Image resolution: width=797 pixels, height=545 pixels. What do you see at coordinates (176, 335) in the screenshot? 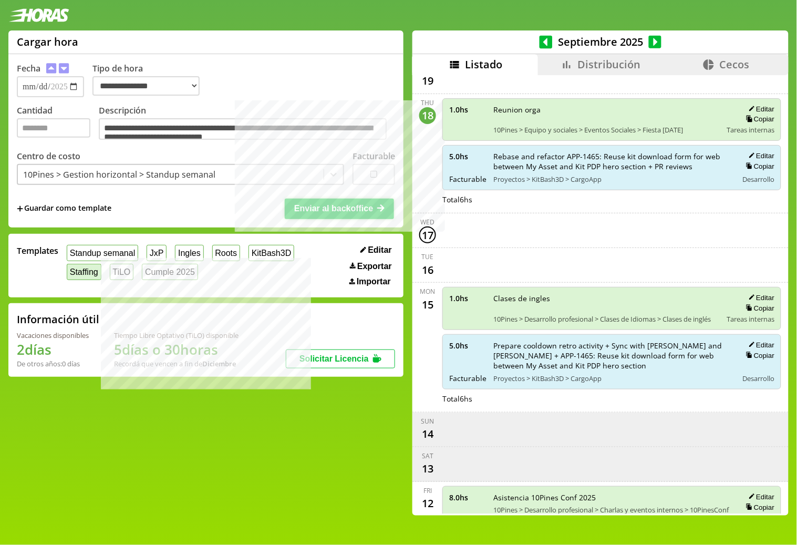
I see `div: Tiempo Libre Optativo (TiLO) disponible` at bounding box center [176, 335].